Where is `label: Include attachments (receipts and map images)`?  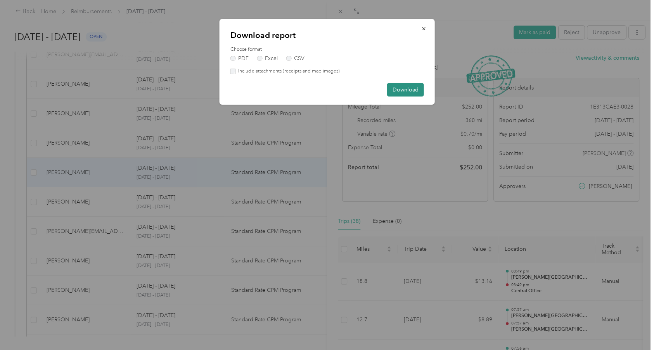 label: Include attachments (receipts and map images) is located at coordinates (287, 71).